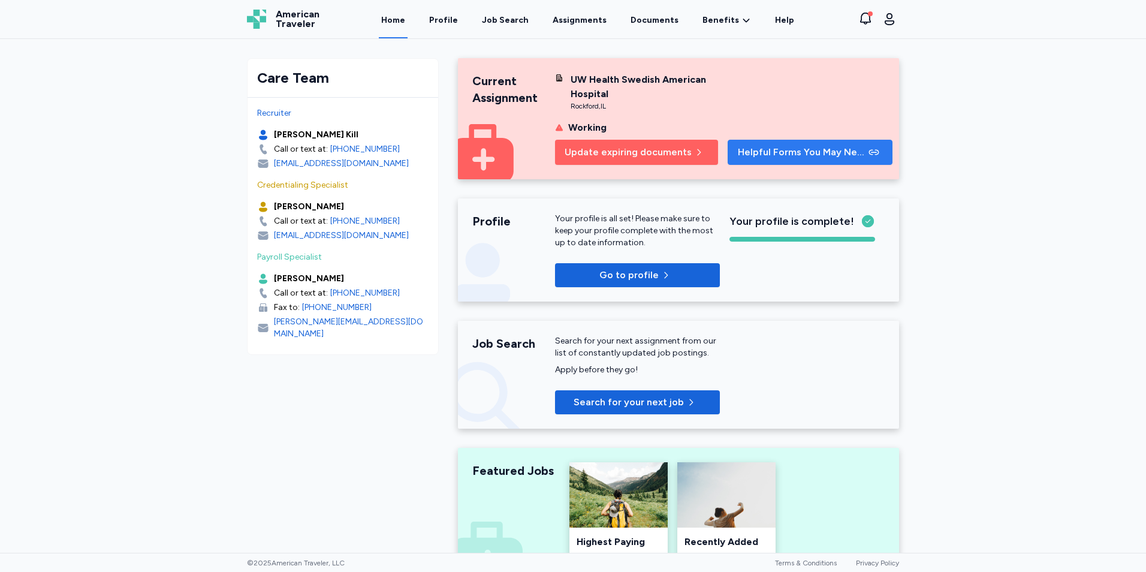 The image size is (1146, 572). What do you see at coordinates (628, 152) in the screenshot?
I see `span: Update expiring documents` at bounding box center [628, 152].